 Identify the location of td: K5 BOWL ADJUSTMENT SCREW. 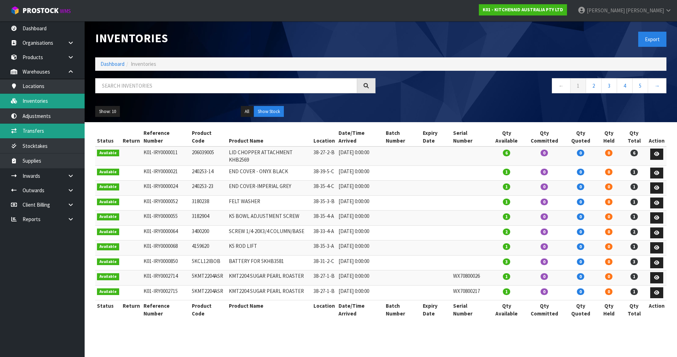
(269, 218).